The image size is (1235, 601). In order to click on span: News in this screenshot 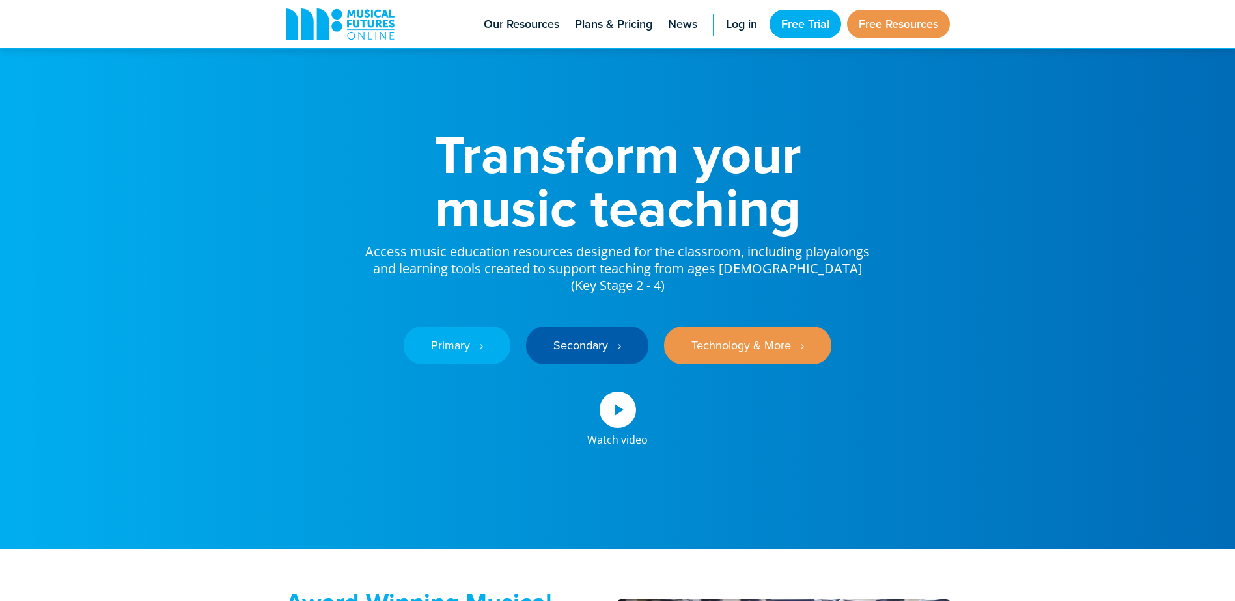, I will do `click(682, 24)`.